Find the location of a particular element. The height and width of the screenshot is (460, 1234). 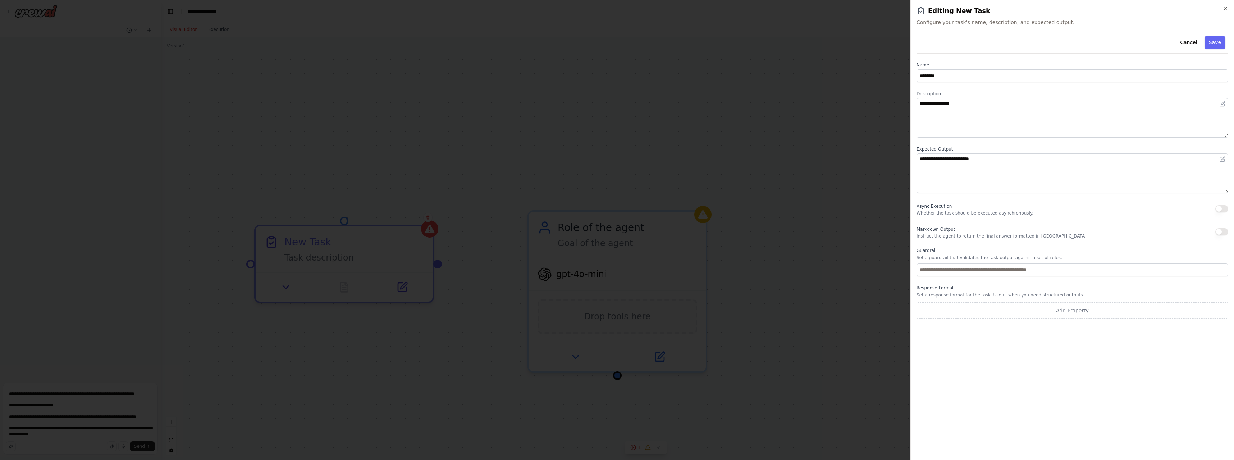

label: Guardrail is located at coordinates (1073, 251).